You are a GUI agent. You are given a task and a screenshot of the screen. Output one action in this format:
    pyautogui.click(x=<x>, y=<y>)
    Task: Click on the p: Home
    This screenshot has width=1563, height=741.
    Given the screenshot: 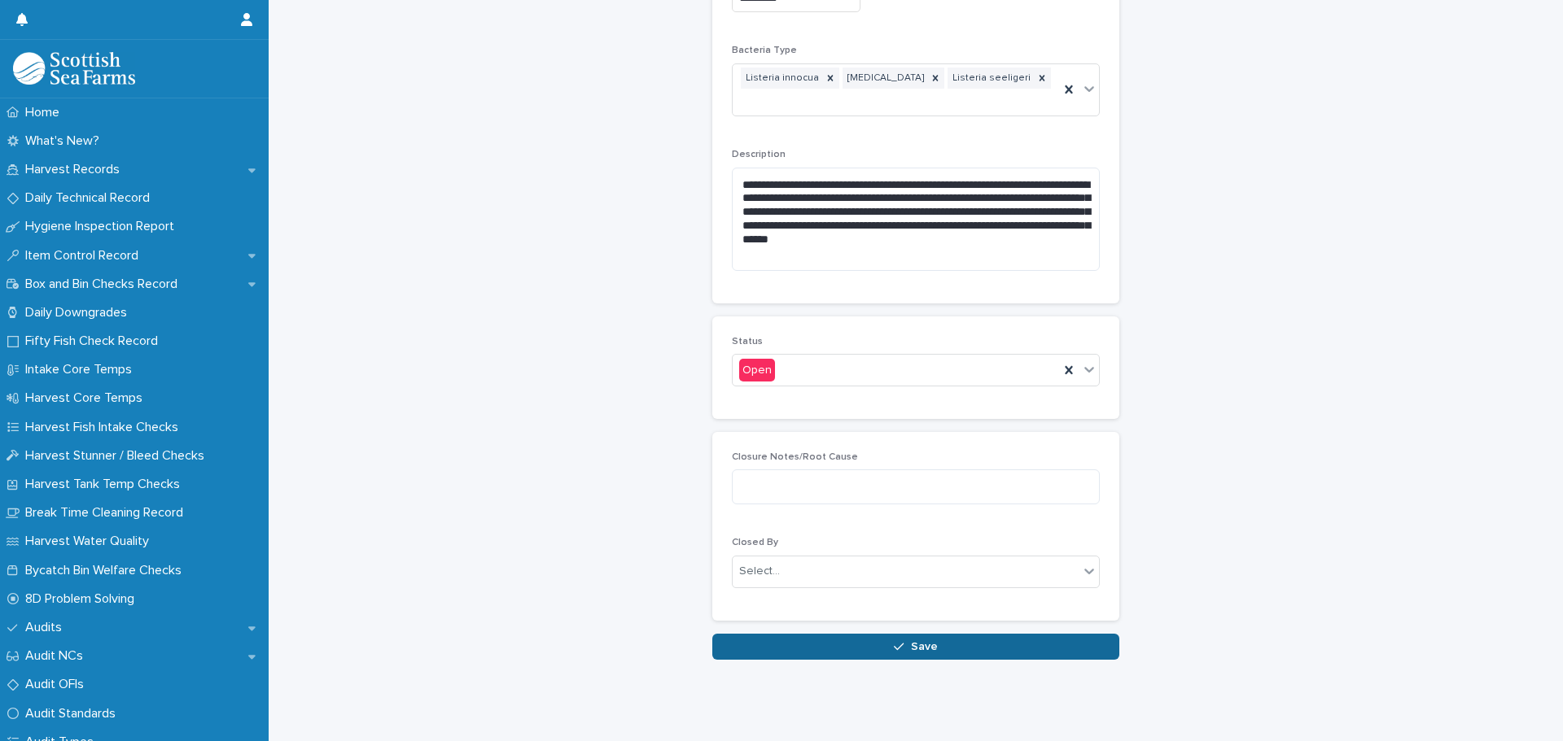 What is the action you would take?
    pyautogui.click(x=46, y=112)
    